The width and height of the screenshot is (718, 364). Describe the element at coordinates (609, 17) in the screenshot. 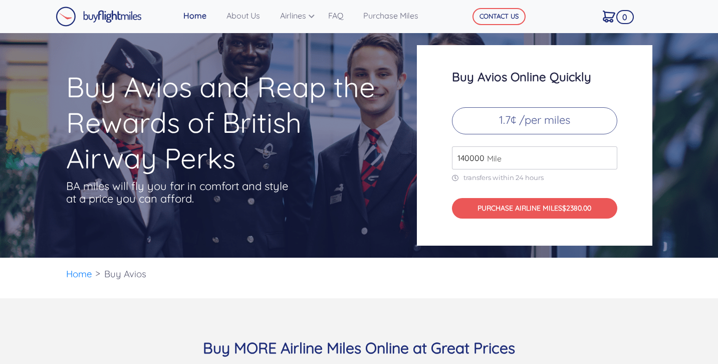

I see `img: Cart` at that location.